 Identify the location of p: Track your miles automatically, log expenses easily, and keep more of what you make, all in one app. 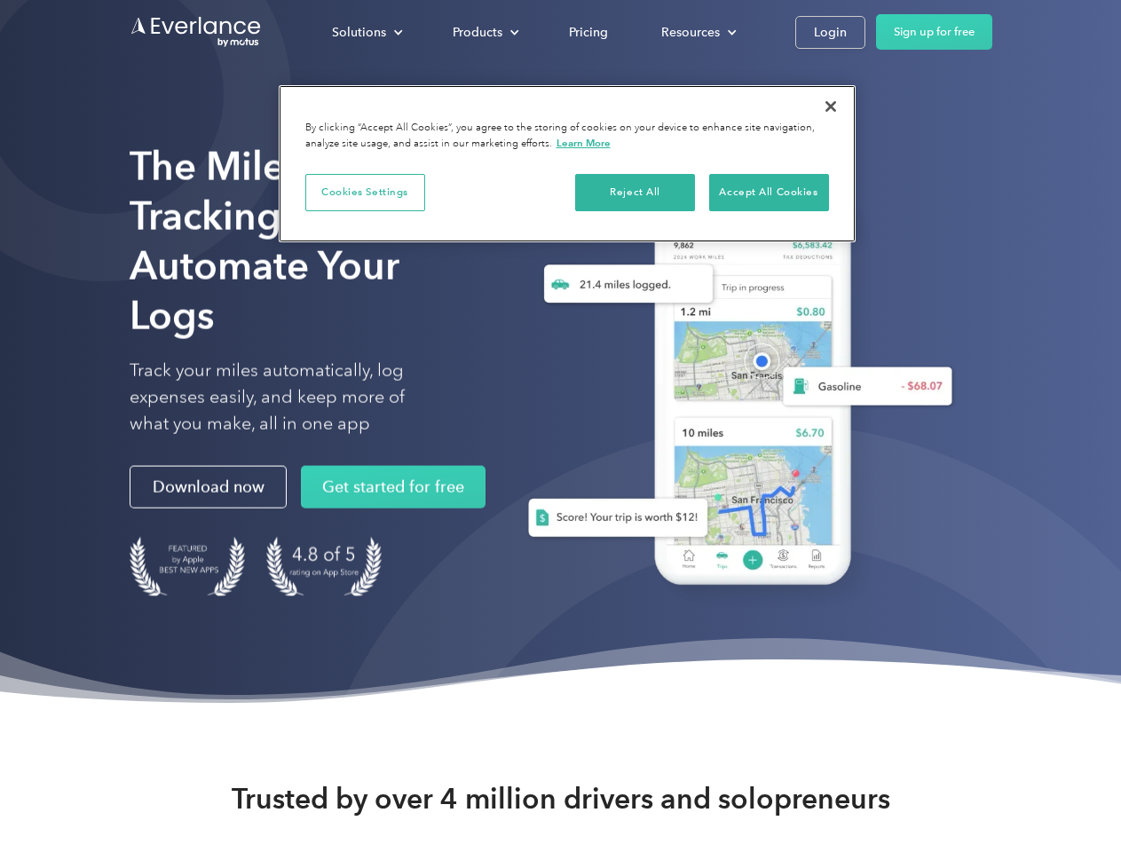
(288, 398).